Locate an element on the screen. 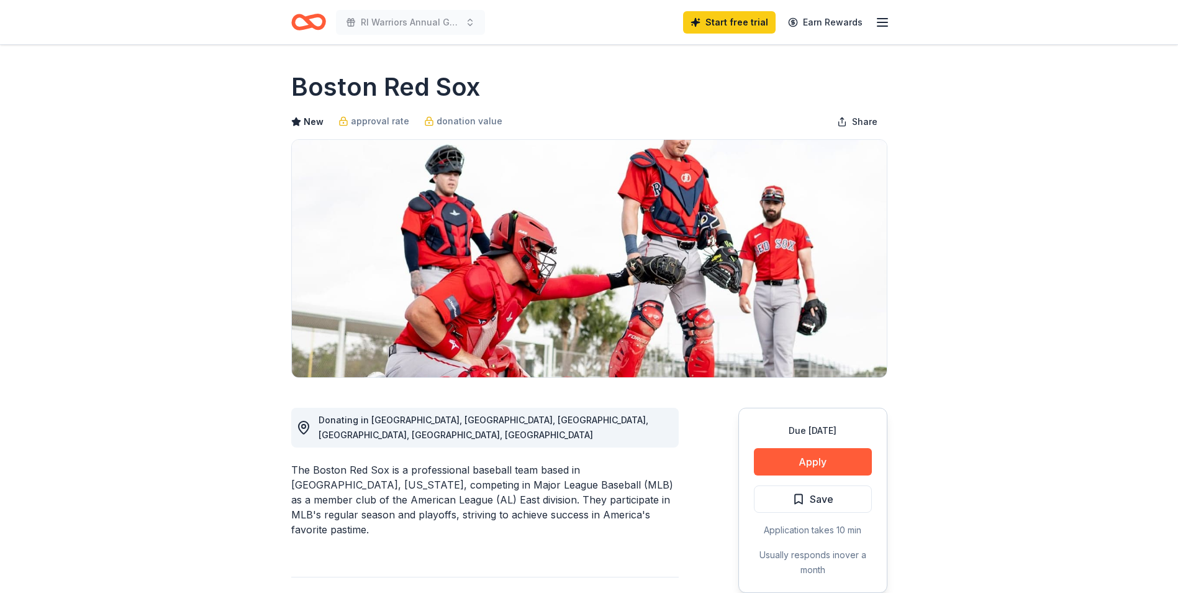  button: Share is located at coordinates (857, 122).